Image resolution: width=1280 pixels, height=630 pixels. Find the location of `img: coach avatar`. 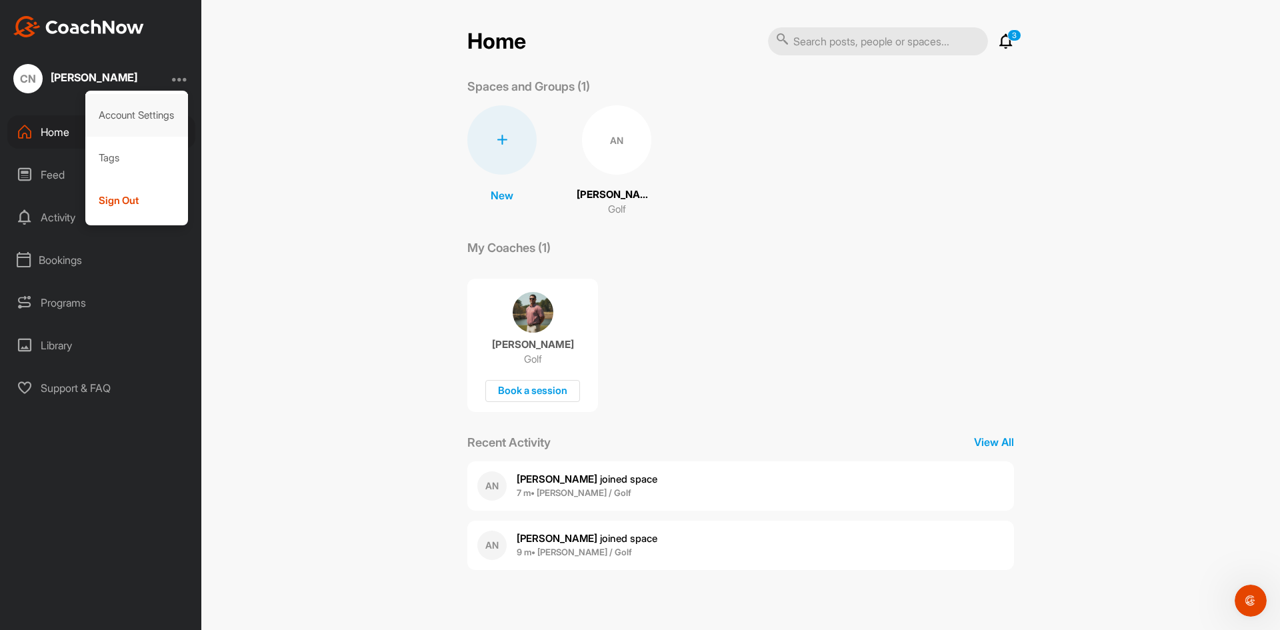

img: coach avatar is located at coordinates (533, 312).